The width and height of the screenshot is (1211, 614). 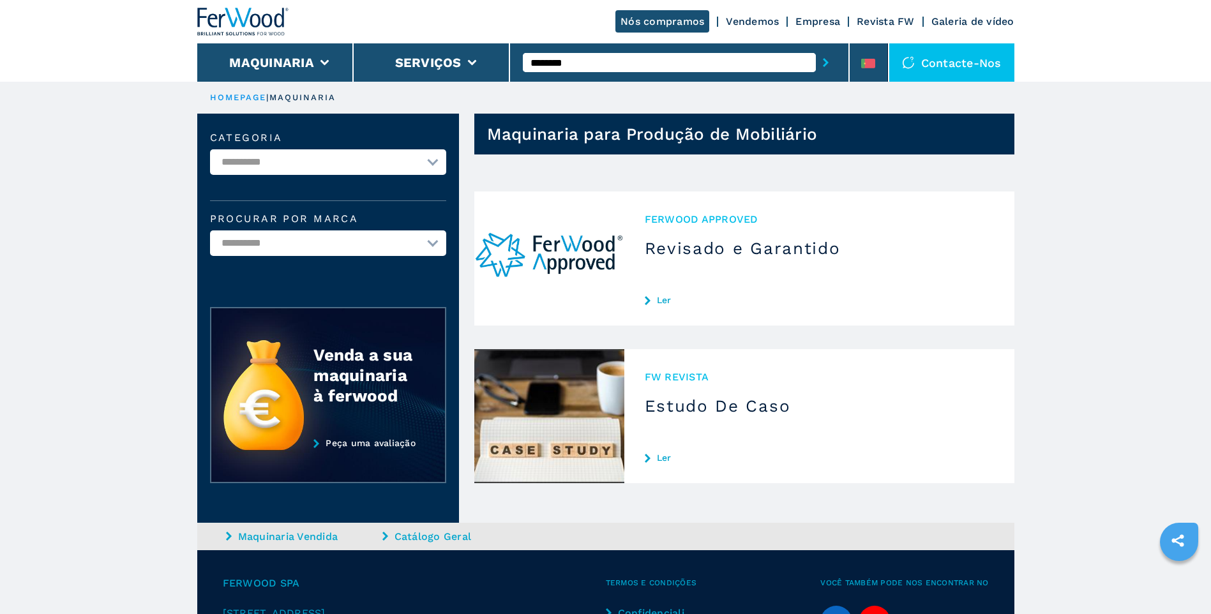 What do you see at coordinates (428, 63) in the screenshot?
I see `button: Serviços` at bounding box center [428, 63].